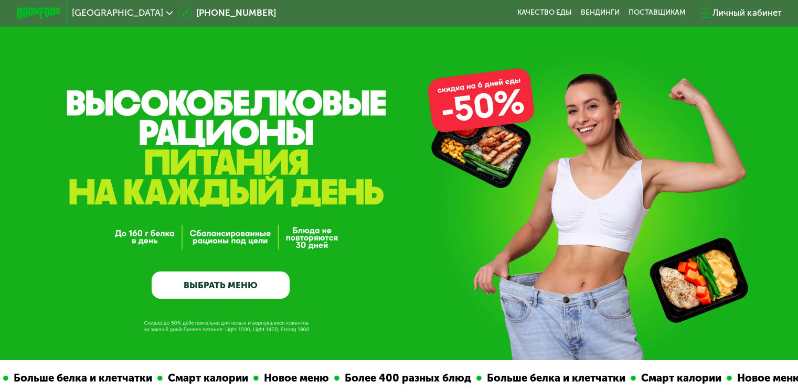 Image resolution: width=798 pixels, height=392 pixels. What do you see at coordinates (657, 13) in the screenshot?
I see `div: поставщикам` at bounding box center [657, 13].